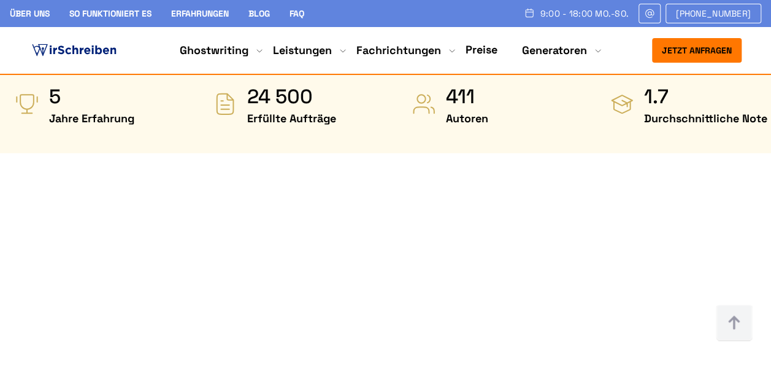 The height and width of the screenshot is (365, 771). I want to click on strong: 1.7, so click(706, 96).